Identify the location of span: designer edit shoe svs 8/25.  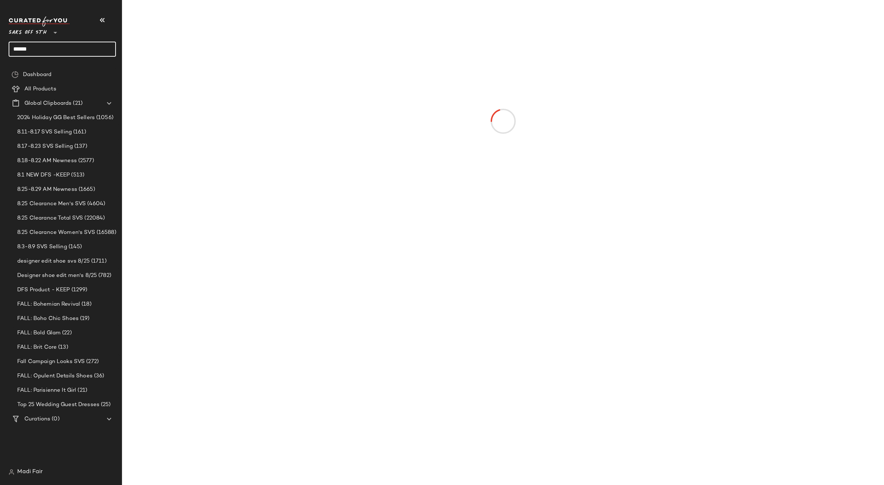
(53, 261).